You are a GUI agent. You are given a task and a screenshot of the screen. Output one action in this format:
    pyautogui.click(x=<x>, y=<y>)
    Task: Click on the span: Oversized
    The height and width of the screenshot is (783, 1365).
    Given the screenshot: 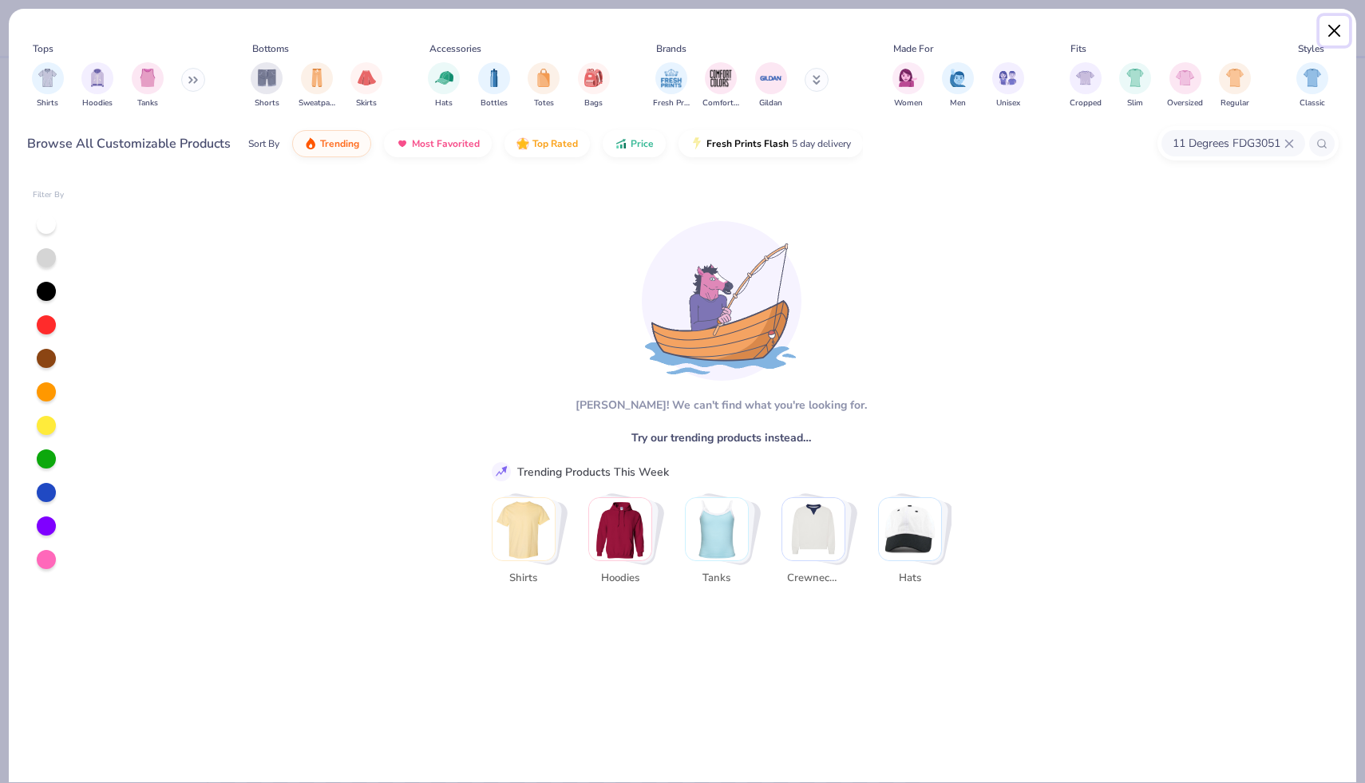 What is the action you would take?
    pyautogui.click(x=1184, y=103)
    